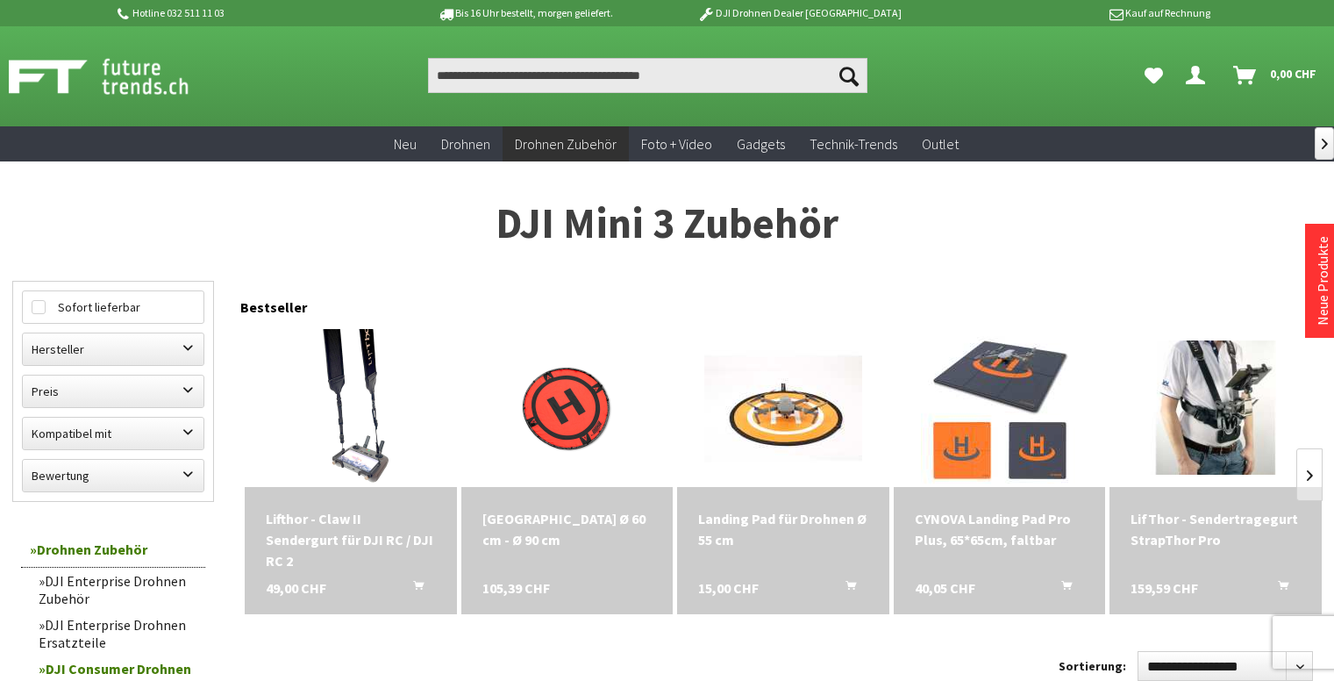  Describe the element at coordinates (849, 75) in the screenshot. I see `button: Suchen` at that location.